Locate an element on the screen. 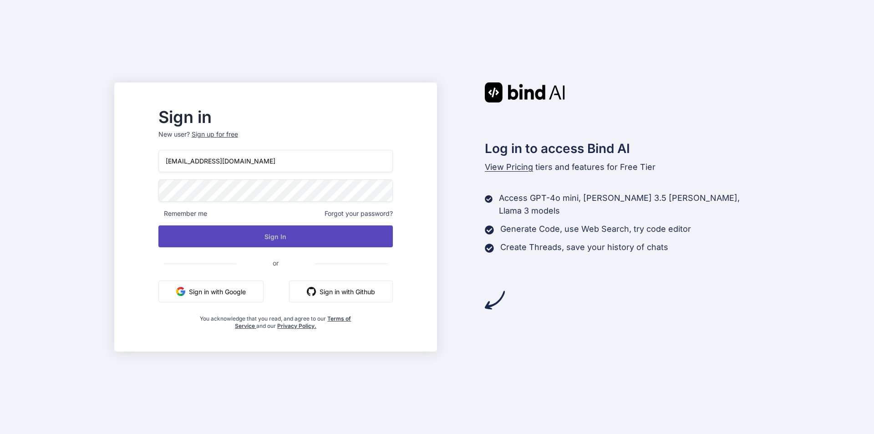 The width and height of the screenshot is (874, 434). img: Bind AI logo is located at coordinates (525, 92).